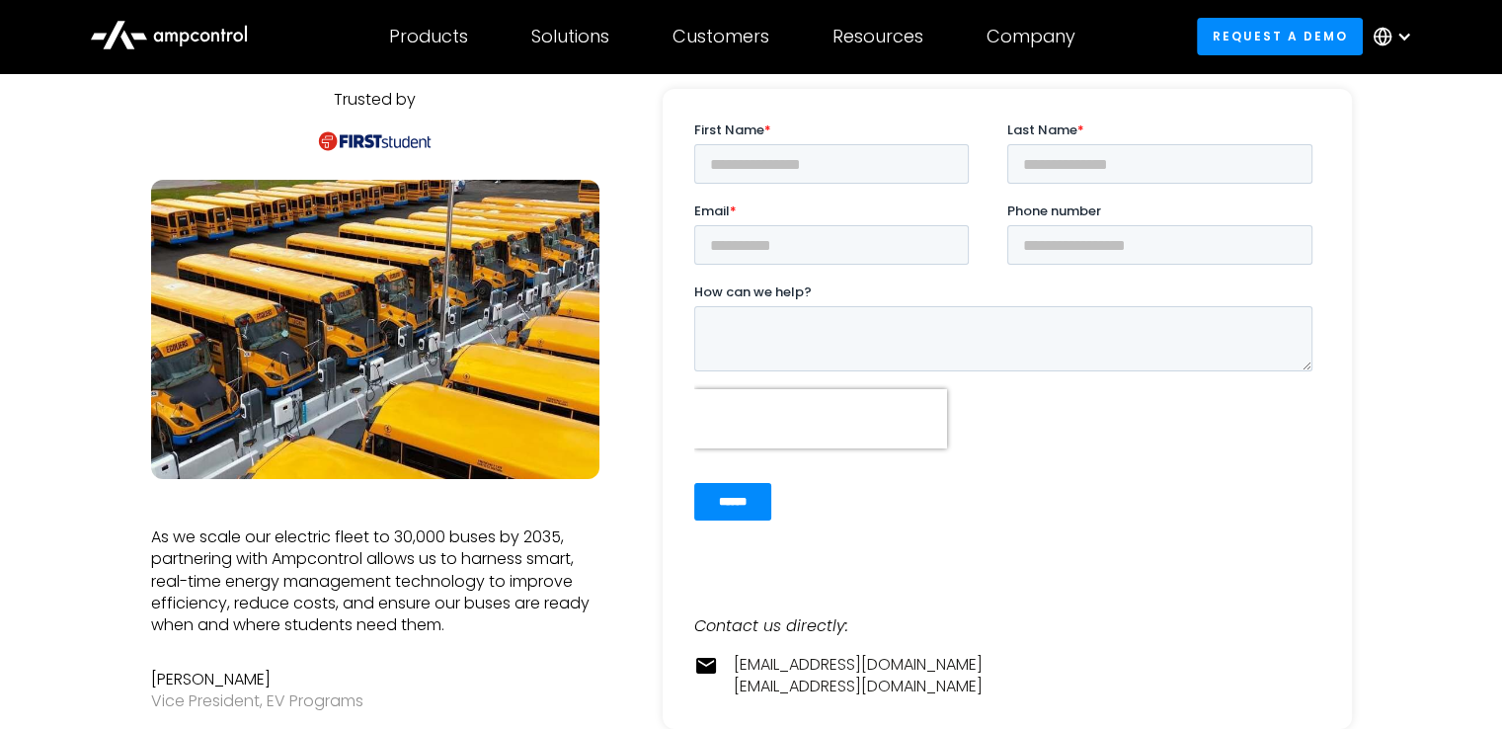 The width and height of the screenshot is (1502, 729). Describe the element at coordinates (1279, 36) in the screenshot. I see `a: Request a demo` at that location.